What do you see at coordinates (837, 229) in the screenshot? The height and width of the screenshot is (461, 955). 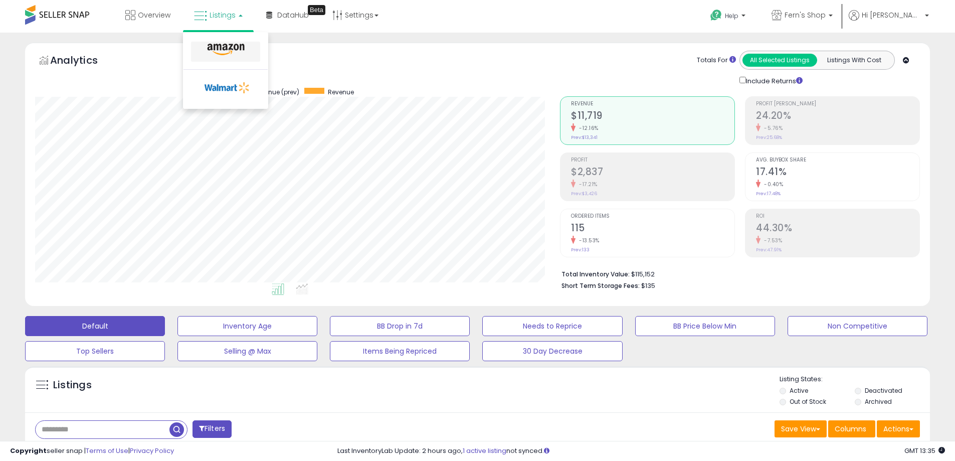 I see `h2: 44.30%` at bounding box center [837, 229].